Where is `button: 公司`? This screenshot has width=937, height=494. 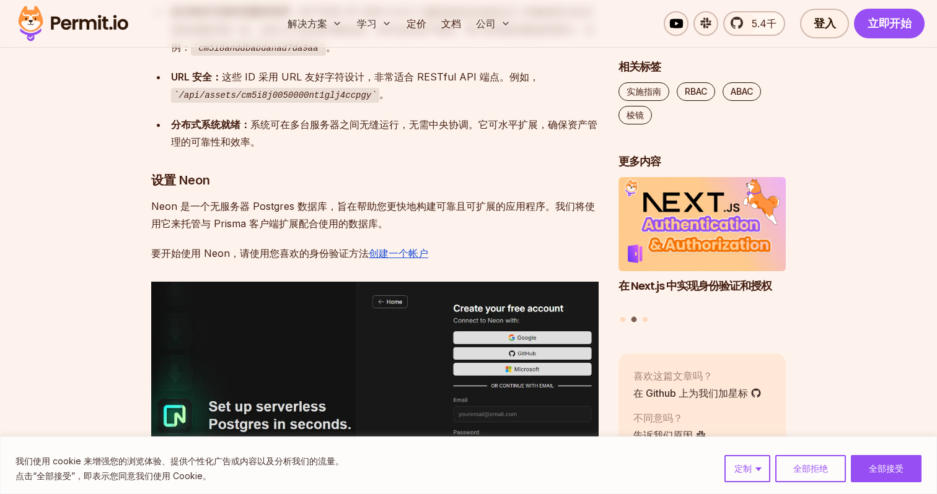
button: 公司 is located at coordinates (493, 24).